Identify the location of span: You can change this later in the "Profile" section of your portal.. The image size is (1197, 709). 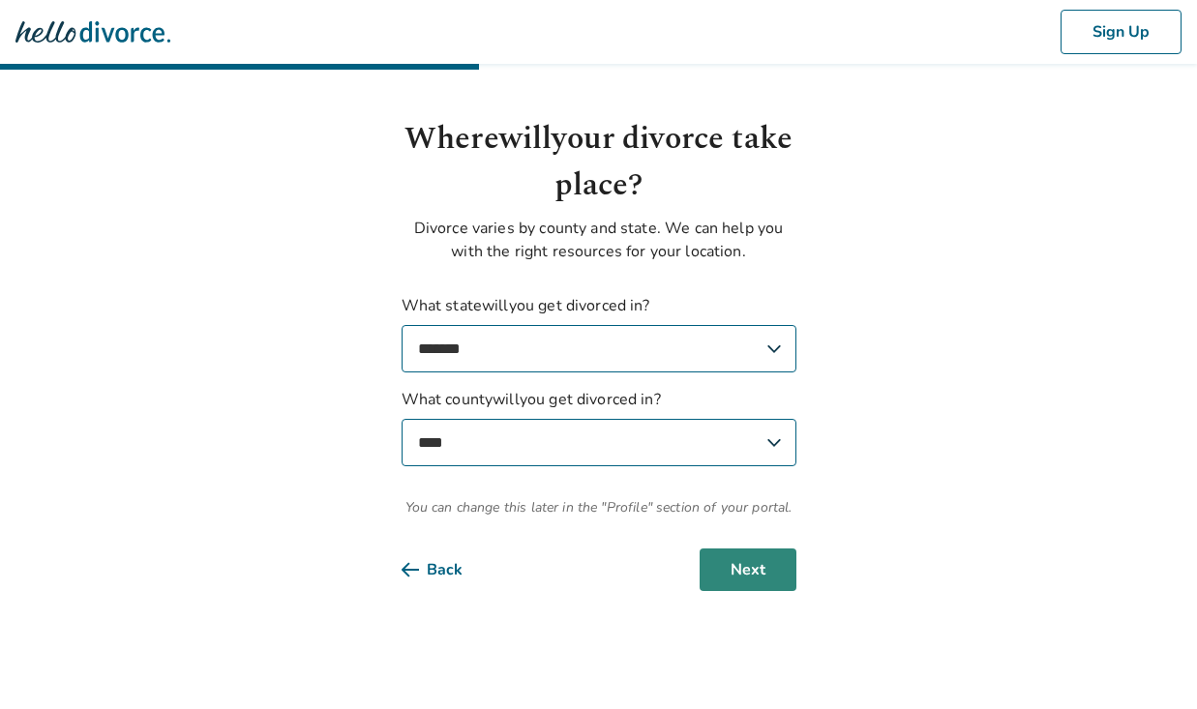
(599, 507).